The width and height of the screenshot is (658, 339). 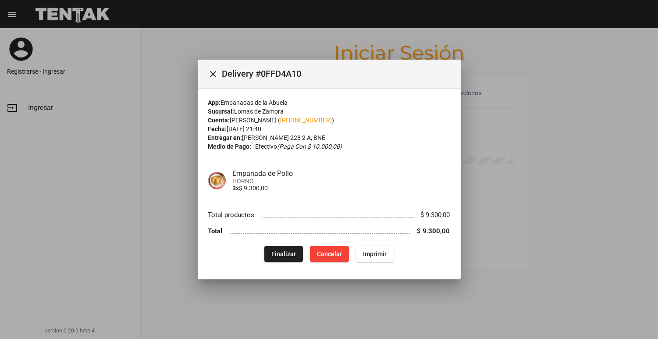 I want to click on strong: Medio de Pago:, so click(x=230, y=146).